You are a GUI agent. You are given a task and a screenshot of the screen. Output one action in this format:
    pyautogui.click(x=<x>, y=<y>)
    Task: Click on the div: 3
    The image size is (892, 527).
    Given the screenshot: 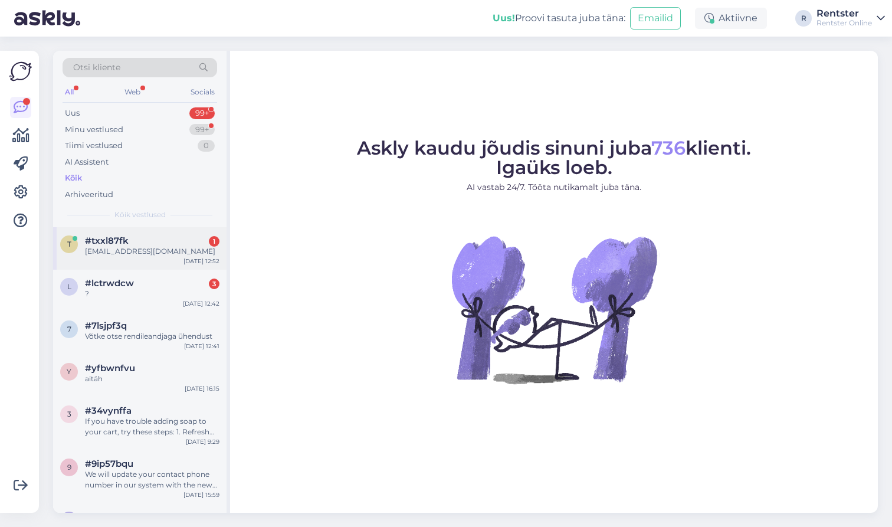 What is the action you would take?
    pyautogui.click(x=214, y=284)
    